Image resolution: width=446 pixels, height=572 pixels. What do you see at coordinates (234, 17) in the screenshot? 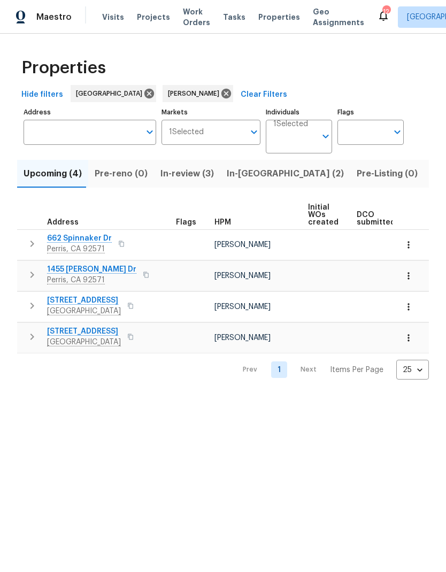
I see `span: Tasks` at bounding box center [234, 17].